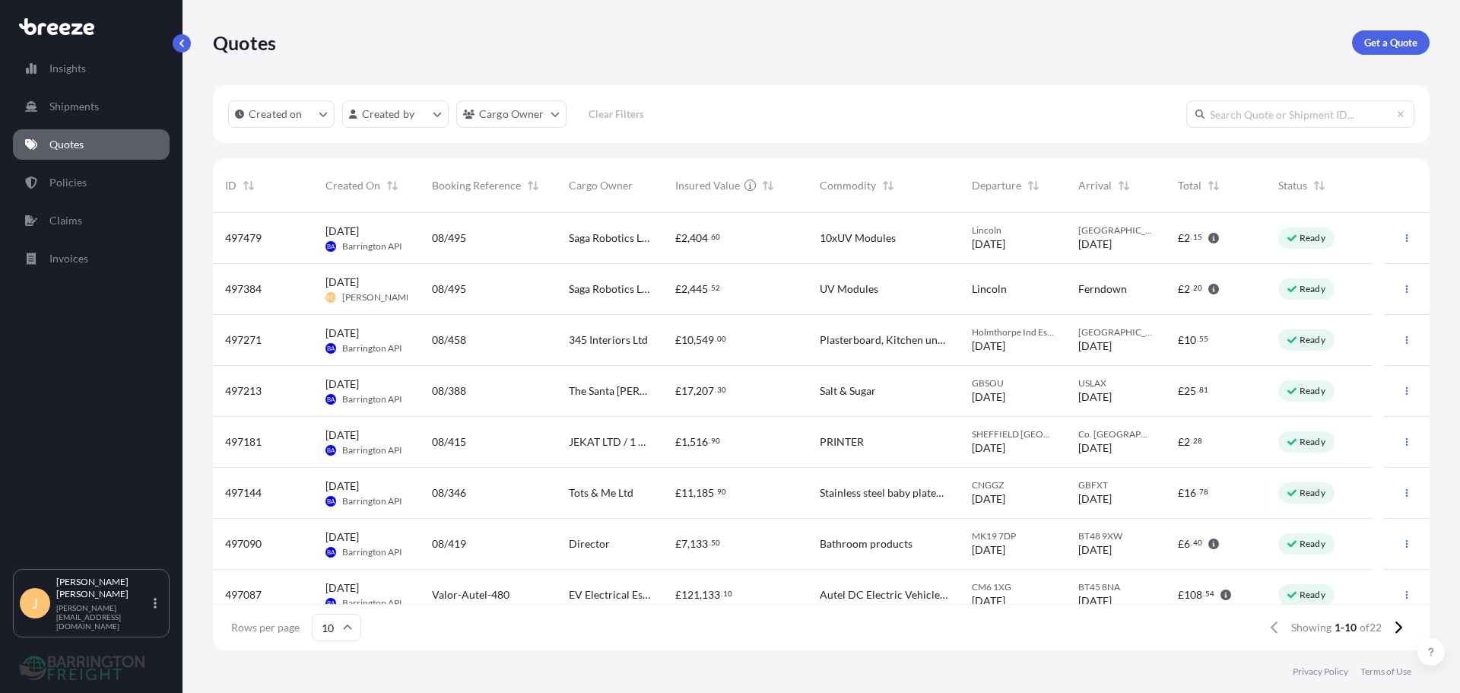  What do you see at coordinates (1391, 43) in the screenshot?
I see `p: Get a Quote` at bounding box center [1391, 43].